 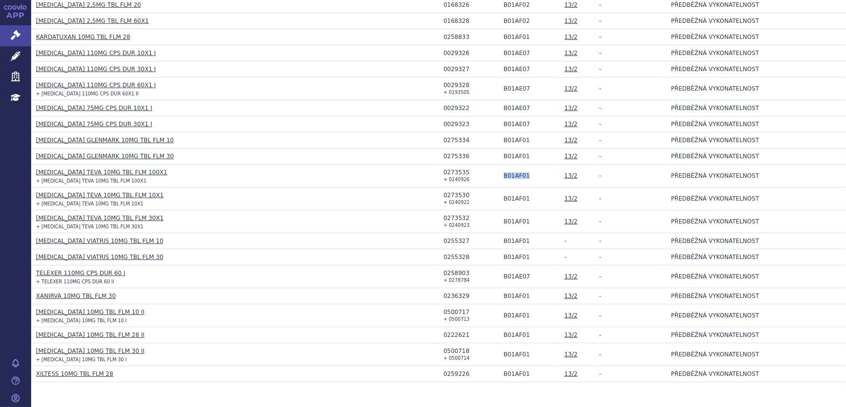 I want to click on small: + 0500713, so click(x=456, y=319).